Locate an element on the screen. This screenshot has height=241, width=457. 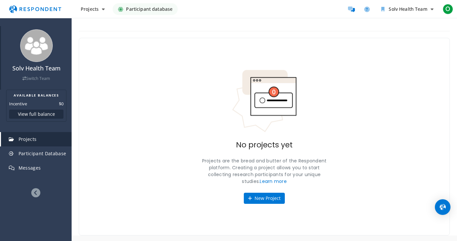
span: O is located at coordinates (448, 9).